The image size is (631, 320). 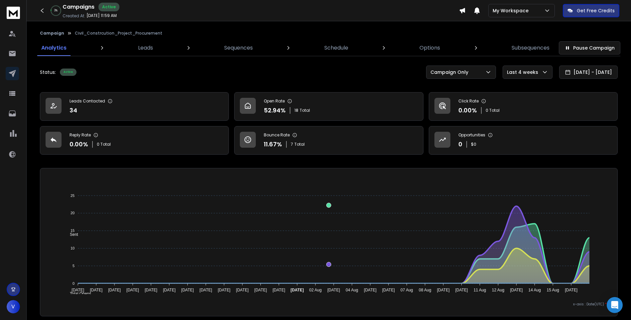 I want to click on p: 11.67 %, so click(x=273, y=144).